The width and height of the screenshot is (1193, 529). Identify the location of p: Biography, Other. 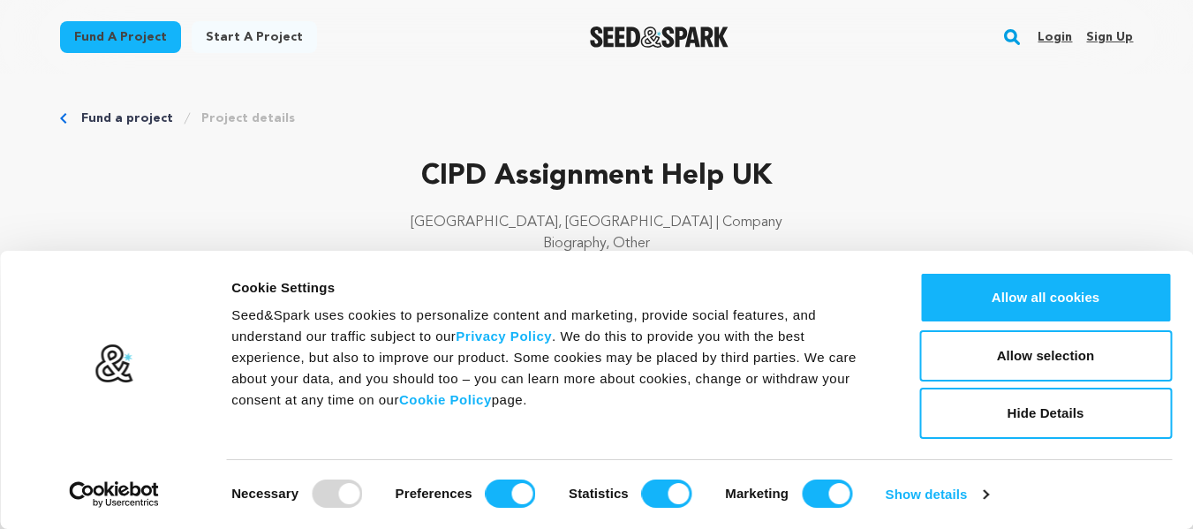
(597, 244).